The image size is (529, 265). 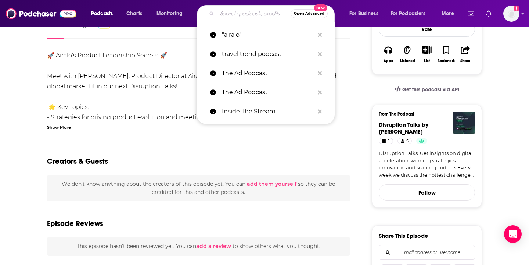 What do you see at coordinates (511, 14) in the screenshot?
I see `img: User Profile` at bounding box center [511, 14].